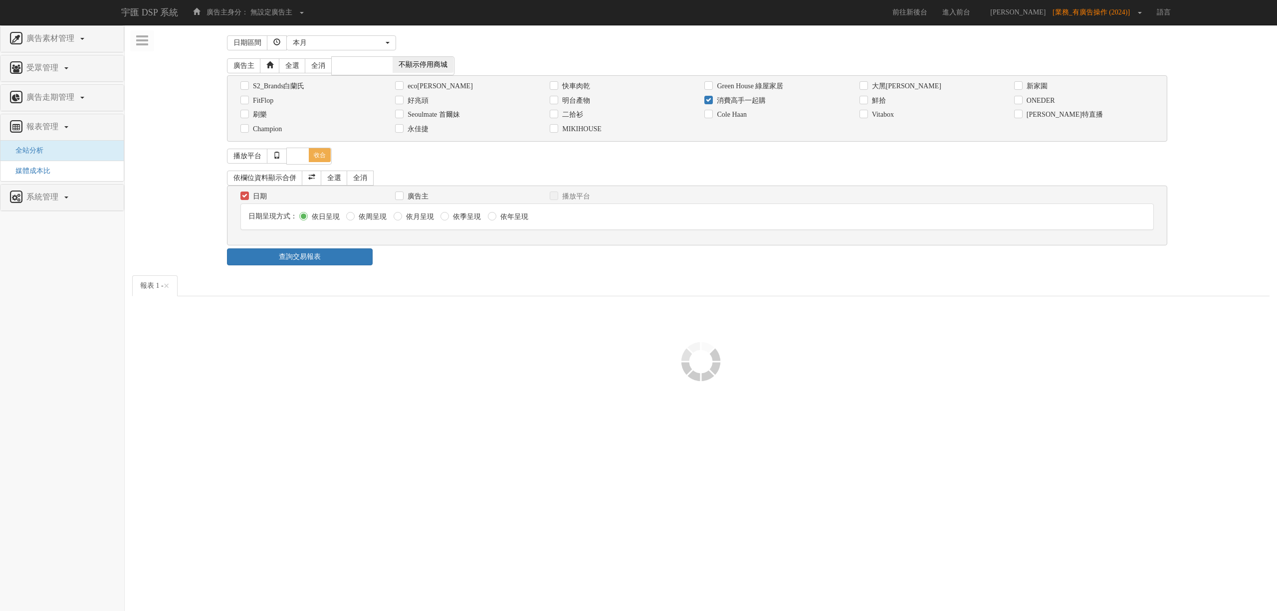 This screenshot has height=611, width=1277. I want to click on a: 報表管理, so click(62, 127).